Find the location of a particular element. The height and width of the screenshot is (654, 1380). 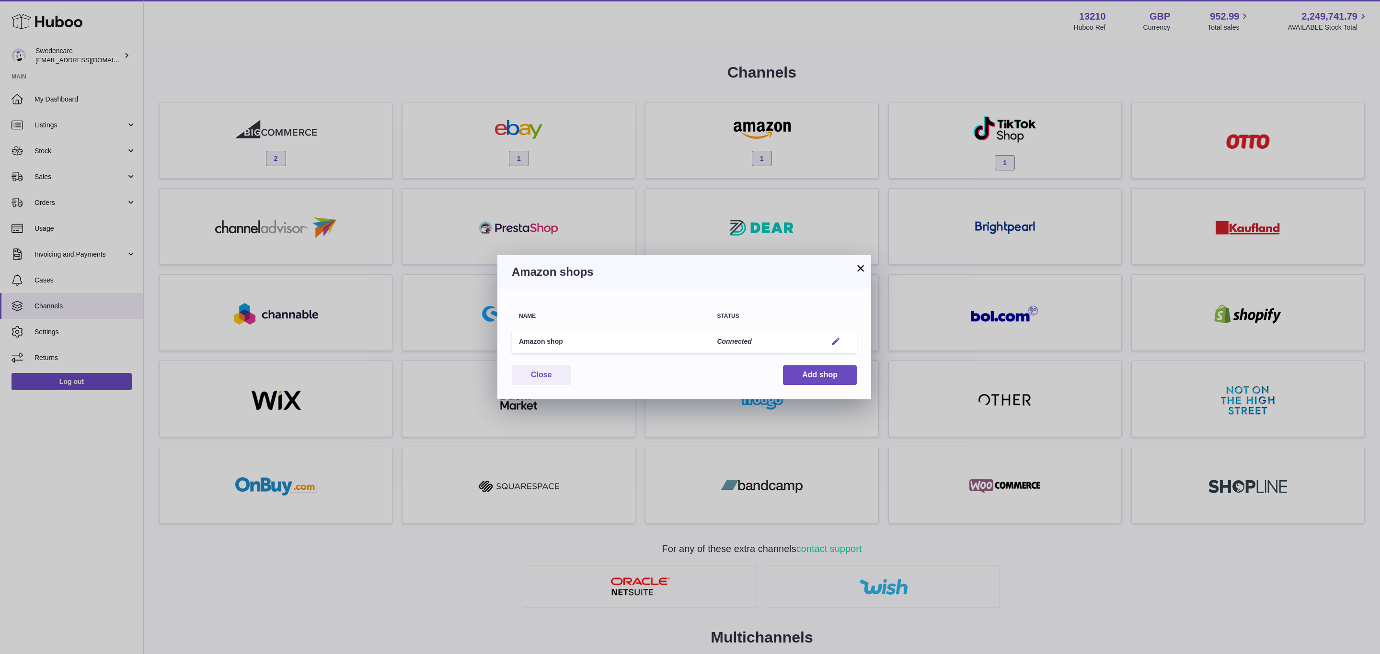

h3: Amazon shops is located at coordinates (684, 272).